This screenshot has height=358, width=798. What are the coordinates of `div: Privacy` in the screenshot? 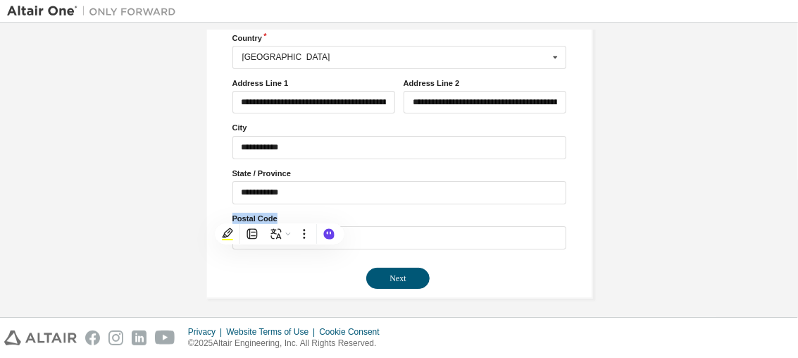 It's located at (207, 332).